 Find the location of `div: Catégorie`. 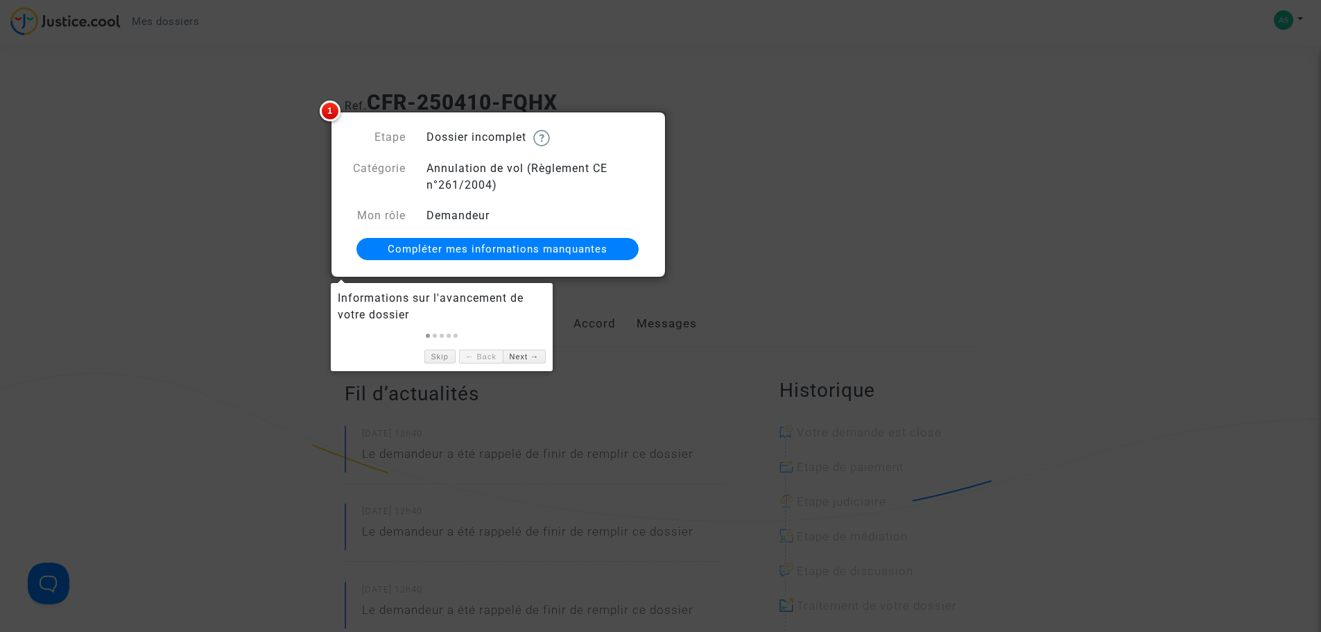

div: Catégorie is located at coordinates (375, 177).